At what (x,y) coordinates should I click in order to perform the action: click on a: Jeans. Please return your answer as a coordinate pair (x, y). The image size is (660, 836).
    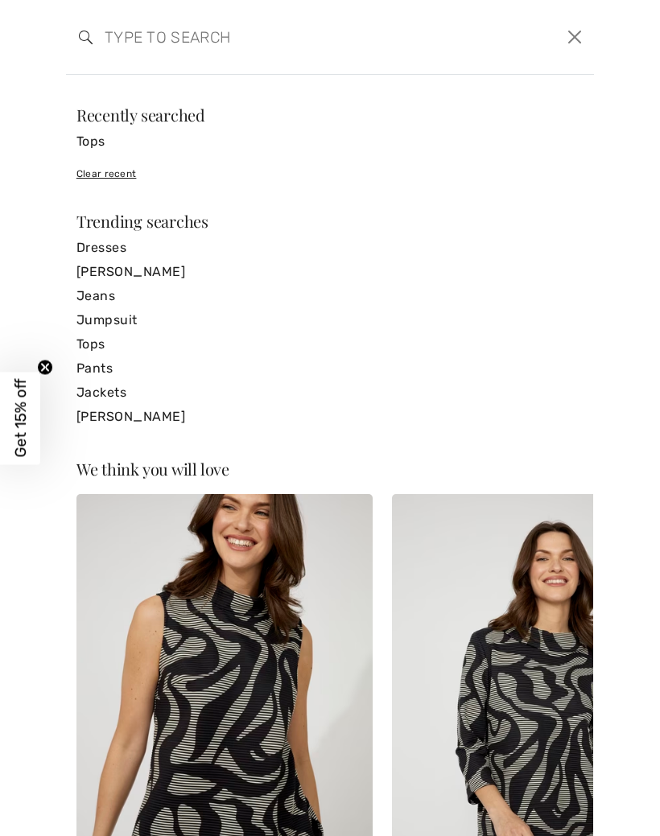
    Looking at the image, I should click on (330, 296).